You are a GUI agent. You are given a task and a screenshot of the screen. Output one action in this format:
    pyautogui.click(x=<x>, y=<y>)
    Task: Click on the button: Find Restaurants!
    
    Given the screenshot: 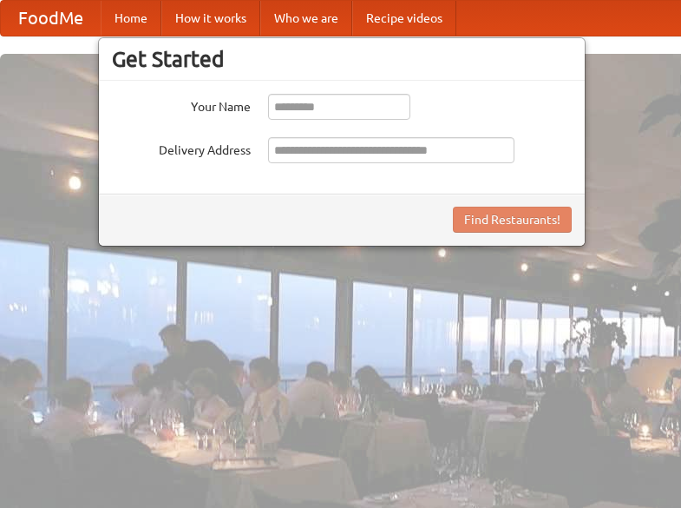 What is the action you would take?
    pyautogui.click(x=512, y=220)
    